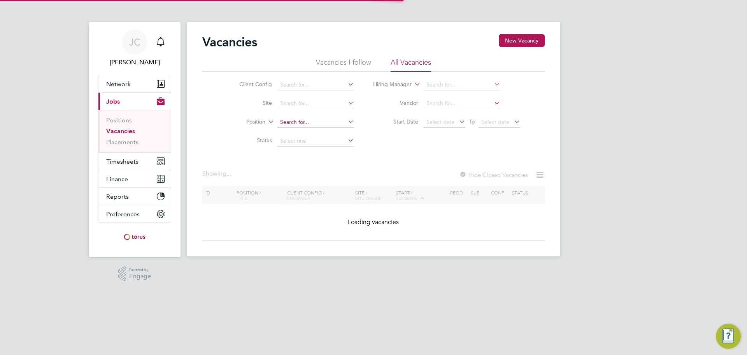  I want to click on a: Placements, so click(122, 142).